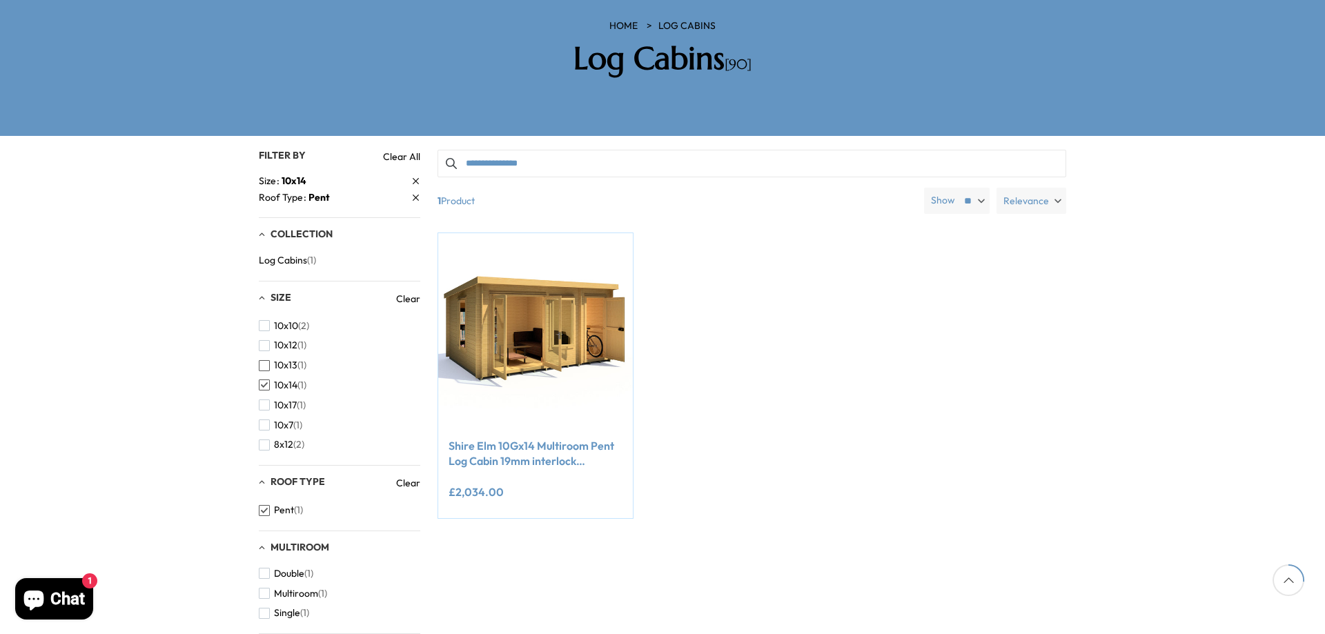 The image size is (1325, 634). Describe the element at coordinates (282, 444) in the screenshot. I see `button: 8x12` at that location.